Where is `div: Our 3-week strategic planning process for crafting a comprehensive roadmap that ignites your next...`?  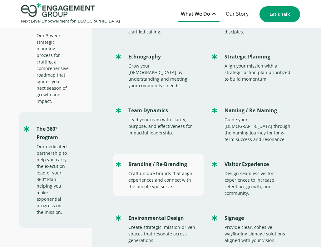 div: Our 3-week strategic planning process for crafting a comprehensive roadmap that ignites your next... is located at coordinates (53, 68).